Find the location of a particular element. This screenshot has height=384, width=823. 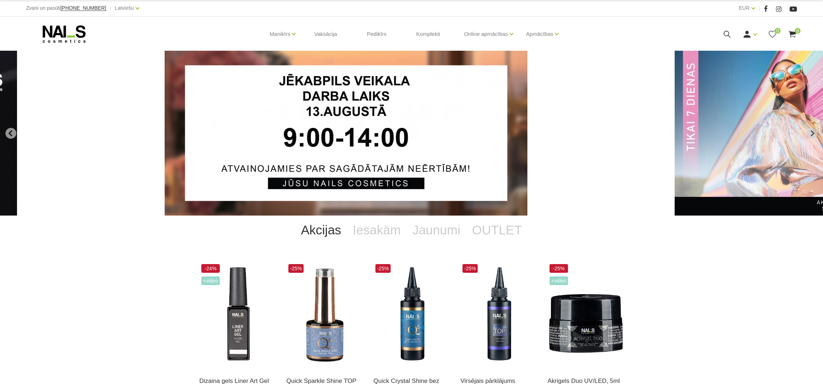

a: Vaksācija is located at coordinates (325, 34).